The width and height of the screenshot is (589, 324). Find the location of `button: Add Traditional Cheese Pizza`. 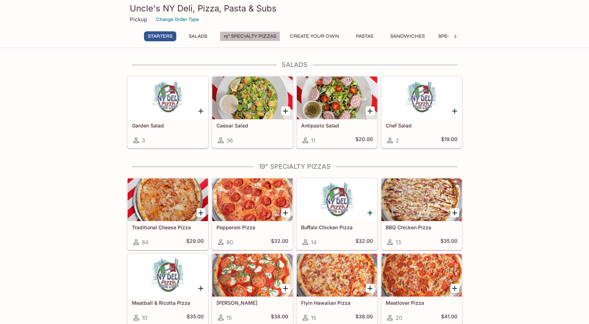

button: Add Traditional Cheese Pizza is located at coordinates (201, 212).